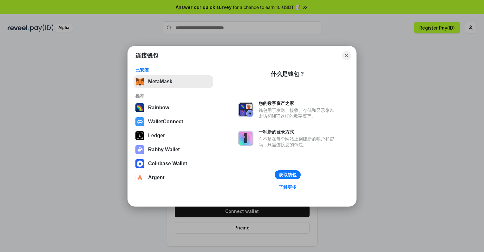  Describe the element at coordinates (288, 74) in the screenshot. I see `div: 什么是钱包？` at that location.